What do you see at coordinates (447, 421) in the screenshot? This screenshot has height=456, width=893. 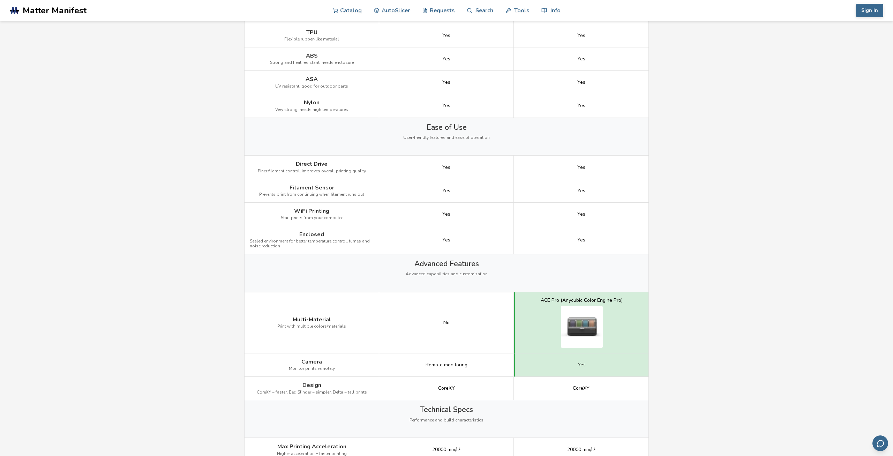 I see `span: Performance and build characteristics` at bounding box center [447, 421].